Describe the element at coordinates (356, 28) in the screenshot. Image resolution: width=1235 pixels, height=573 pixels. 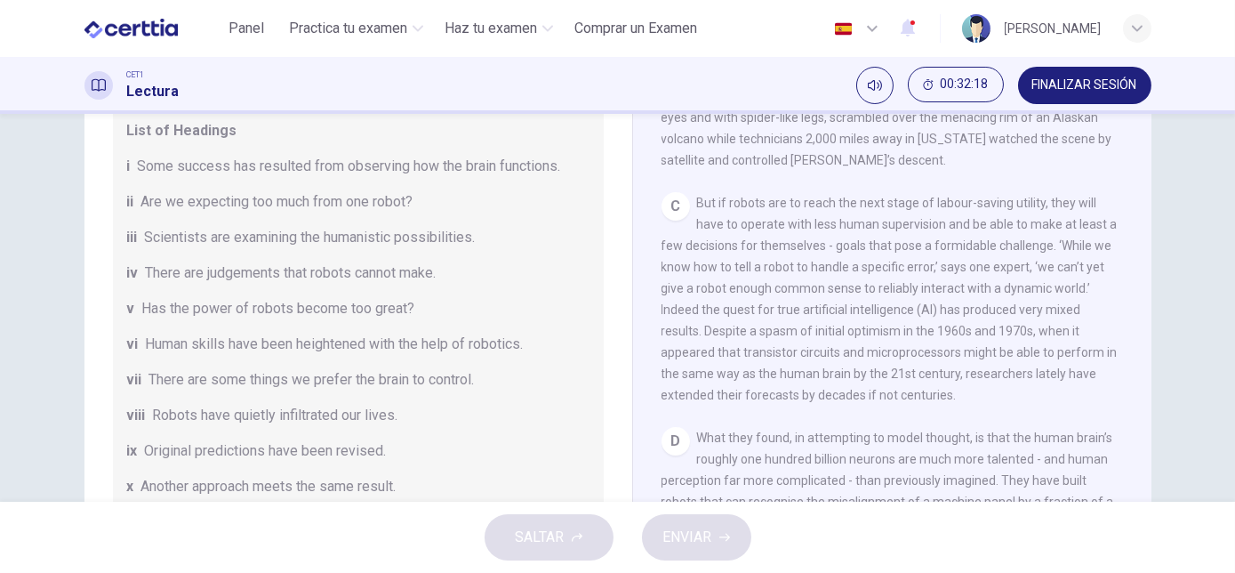
I see `button: Practica tu examen` at that location.